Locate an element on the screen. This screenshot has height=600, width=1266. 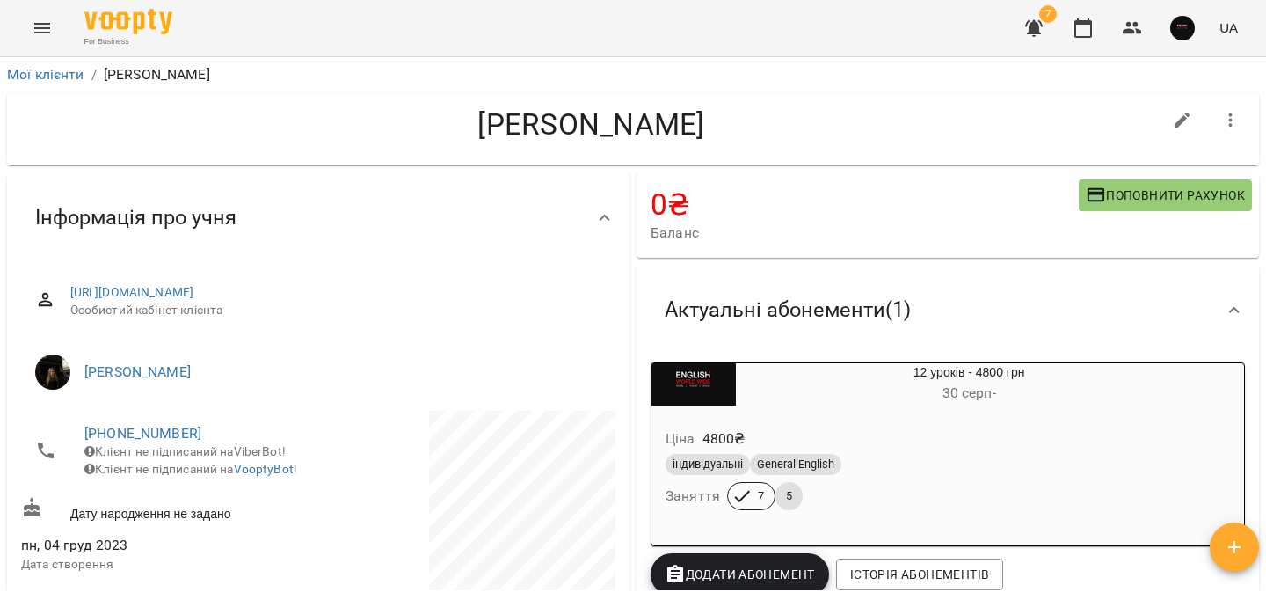
span: UA is located at coordinates (1228, 27).